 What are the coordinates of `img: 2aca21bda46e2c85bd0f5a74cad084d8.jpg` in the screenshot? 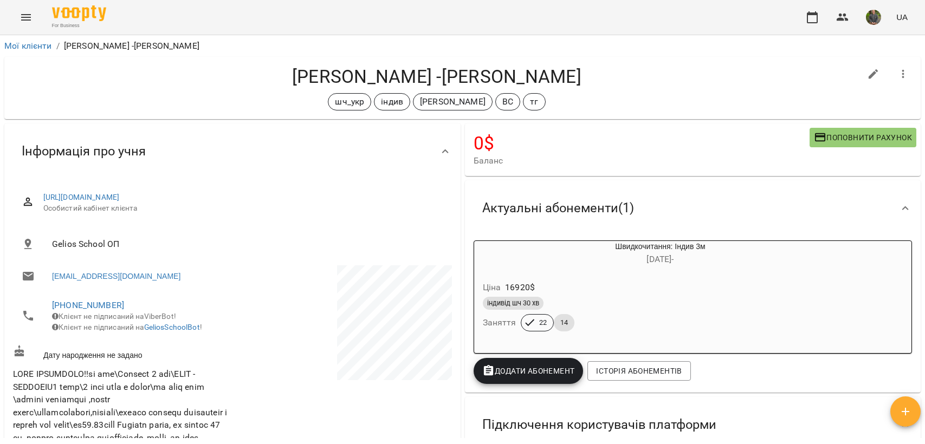 It's located at (874, 17).